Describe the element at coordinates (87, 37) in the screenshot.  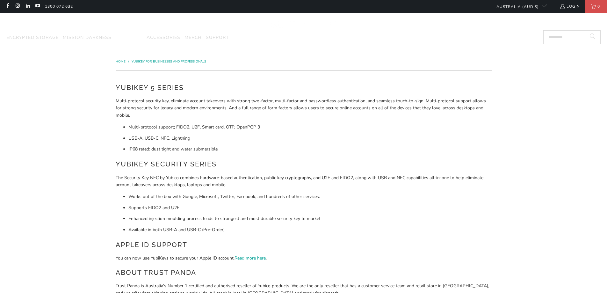
I see `span: Mission Darkness` at that location.